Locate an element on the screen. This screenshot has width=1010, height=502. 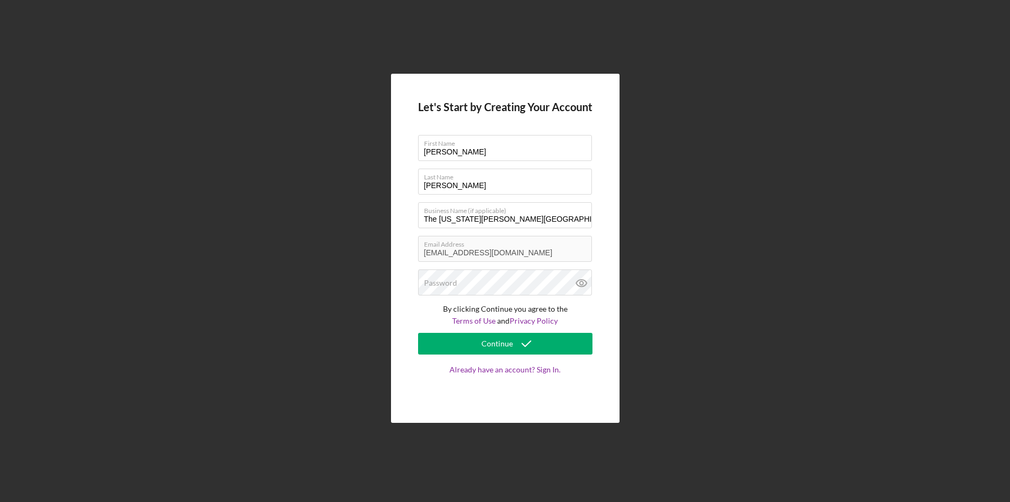
button: Continue is located at coordinates (505, 343).